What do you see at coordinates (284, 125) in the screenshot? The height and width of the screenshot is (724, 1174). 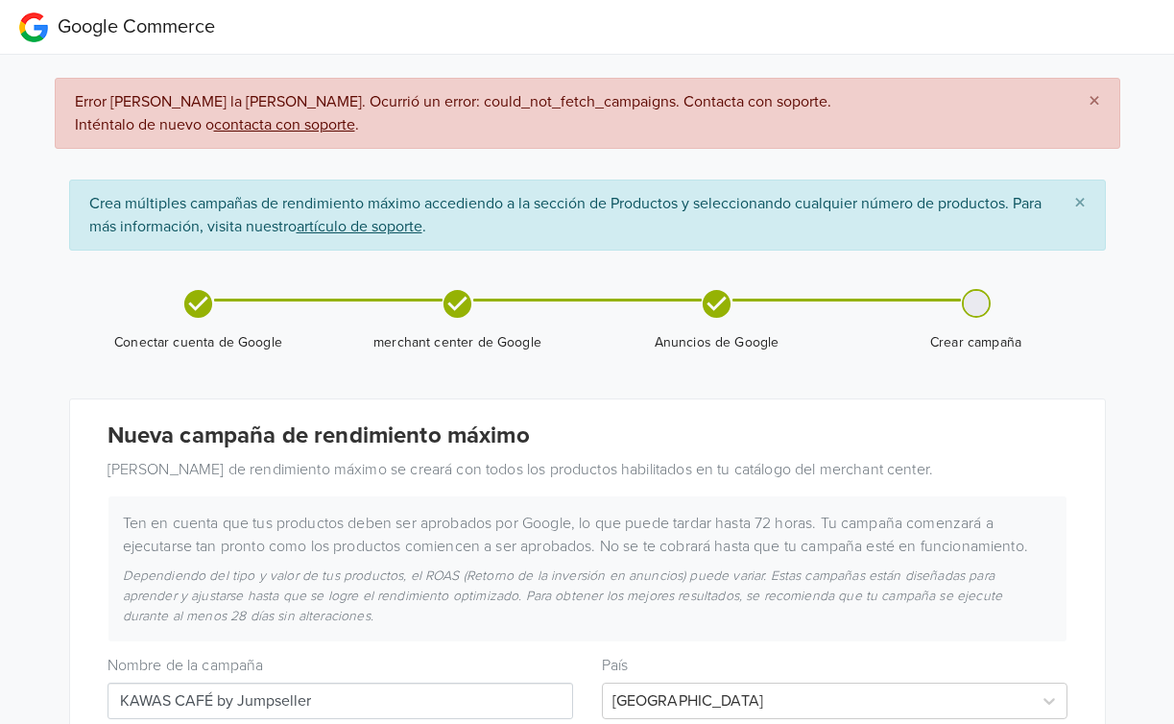 I see `a: contacta con soporte` at bounding box center [284, 125].